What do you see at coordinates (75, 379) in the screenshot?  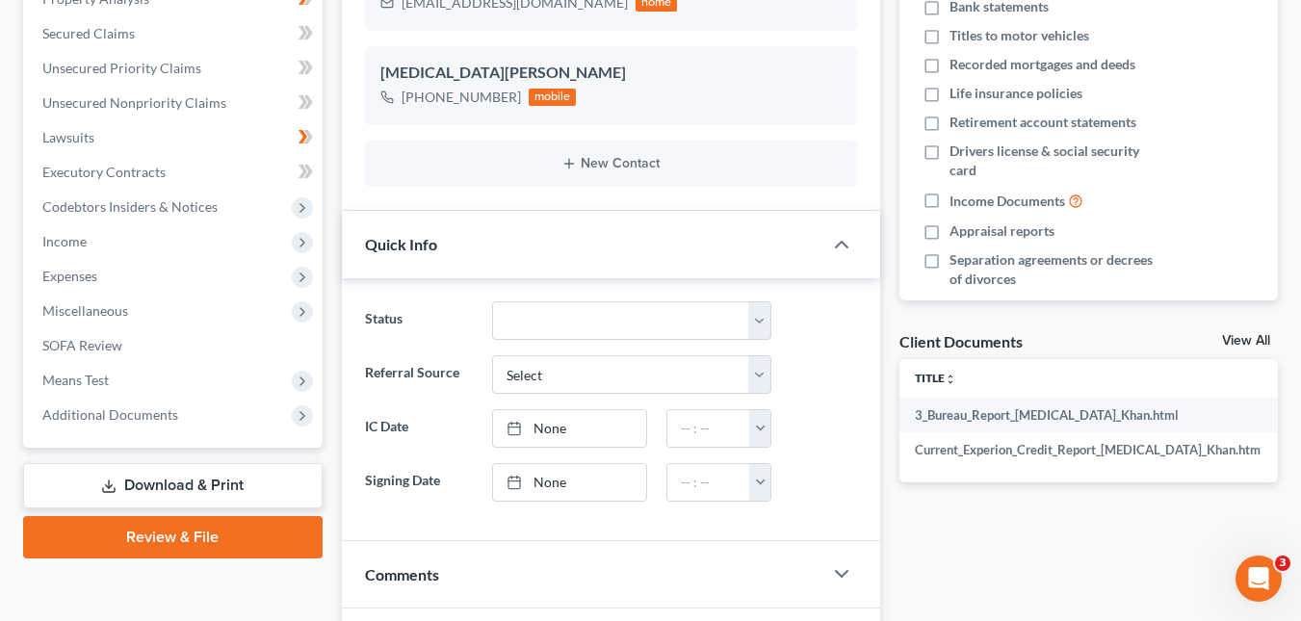 I see `span: Means Test` at bounding box center [75, 379].